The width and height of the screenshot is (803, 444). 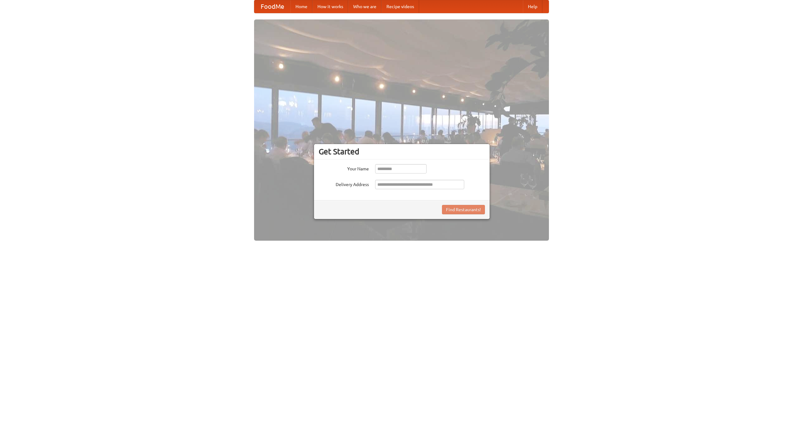 What do you see at coordinates (344, 183) in the screenshot?
I see `label: Delivery Address` at bounding box center [344, 183].